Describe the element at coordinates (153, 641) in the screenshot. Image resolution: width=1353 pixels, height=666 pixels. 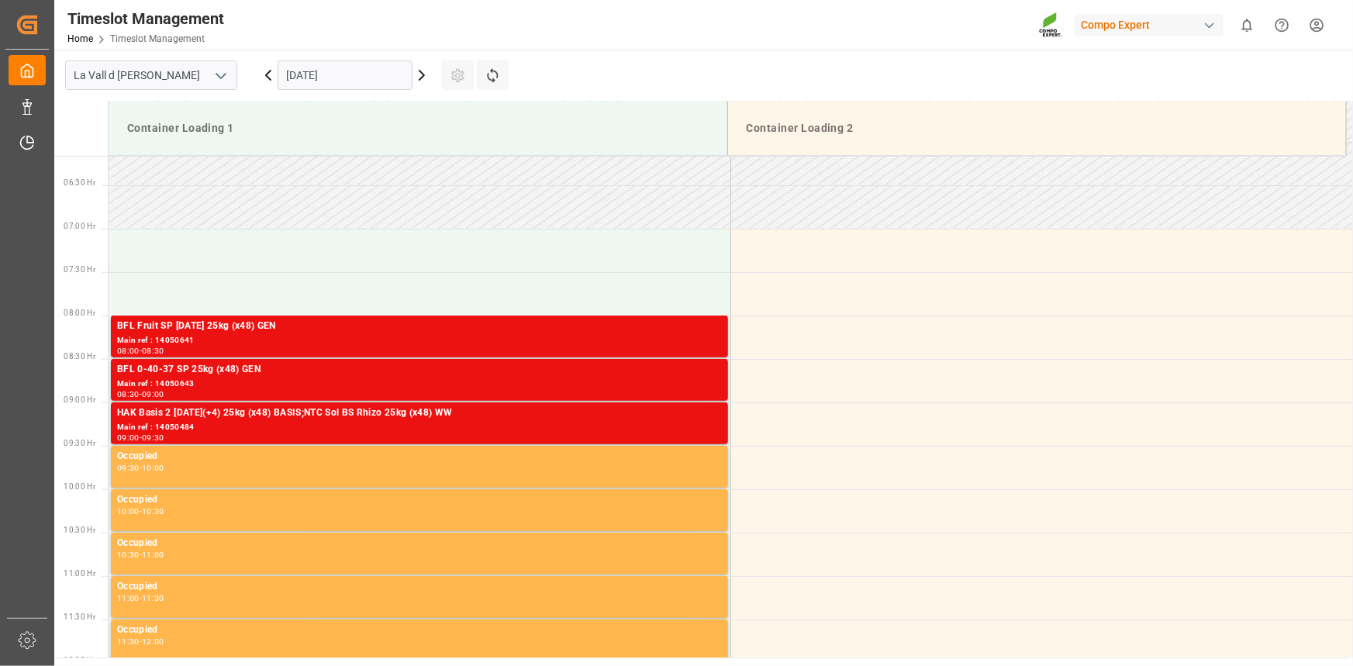
I see `div: 12:00` at that location.